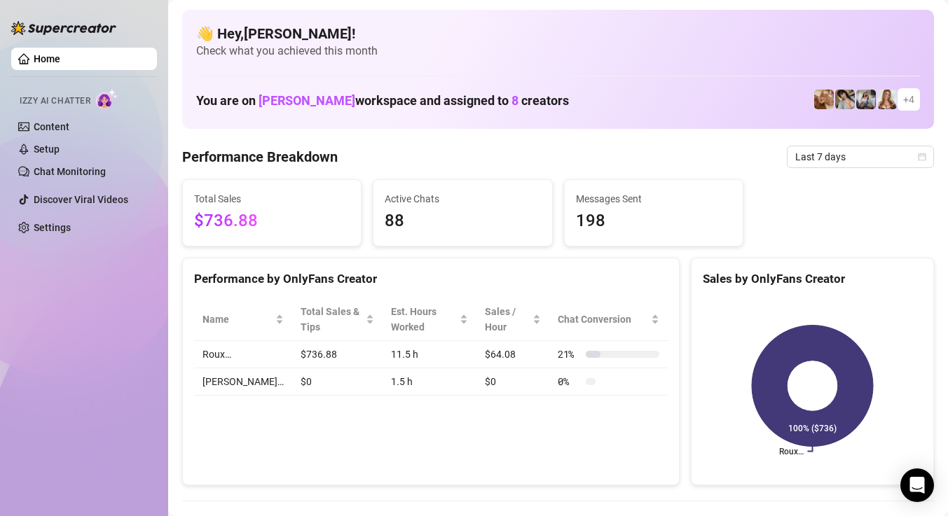 The image size is (948, 516). I want to click on h4: Performance Breakdown, so click(260, 157).